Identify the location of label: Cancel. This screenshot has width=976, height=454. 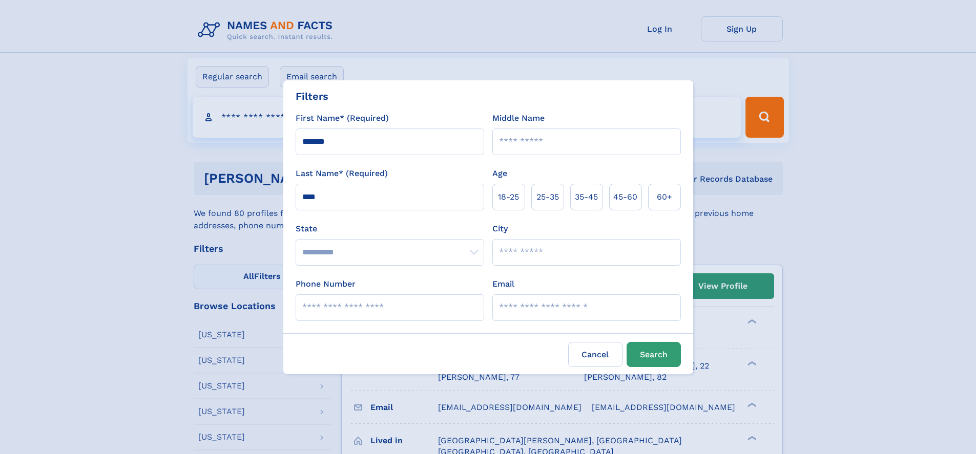
(595, 354).